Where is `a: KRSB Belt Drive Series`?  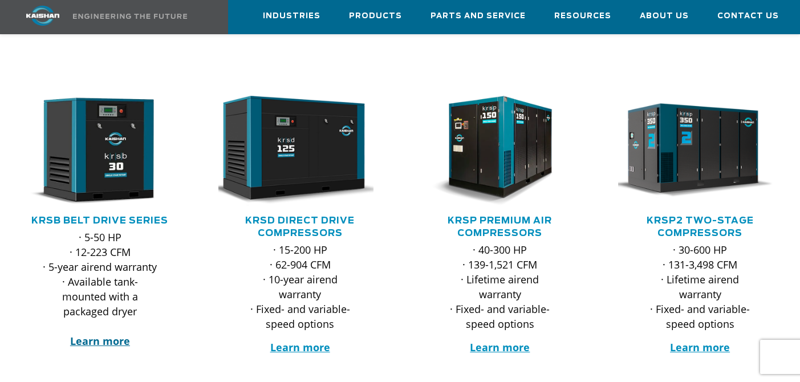
a: KRSB Belt Drive Series is located at coordinates (100, 221).